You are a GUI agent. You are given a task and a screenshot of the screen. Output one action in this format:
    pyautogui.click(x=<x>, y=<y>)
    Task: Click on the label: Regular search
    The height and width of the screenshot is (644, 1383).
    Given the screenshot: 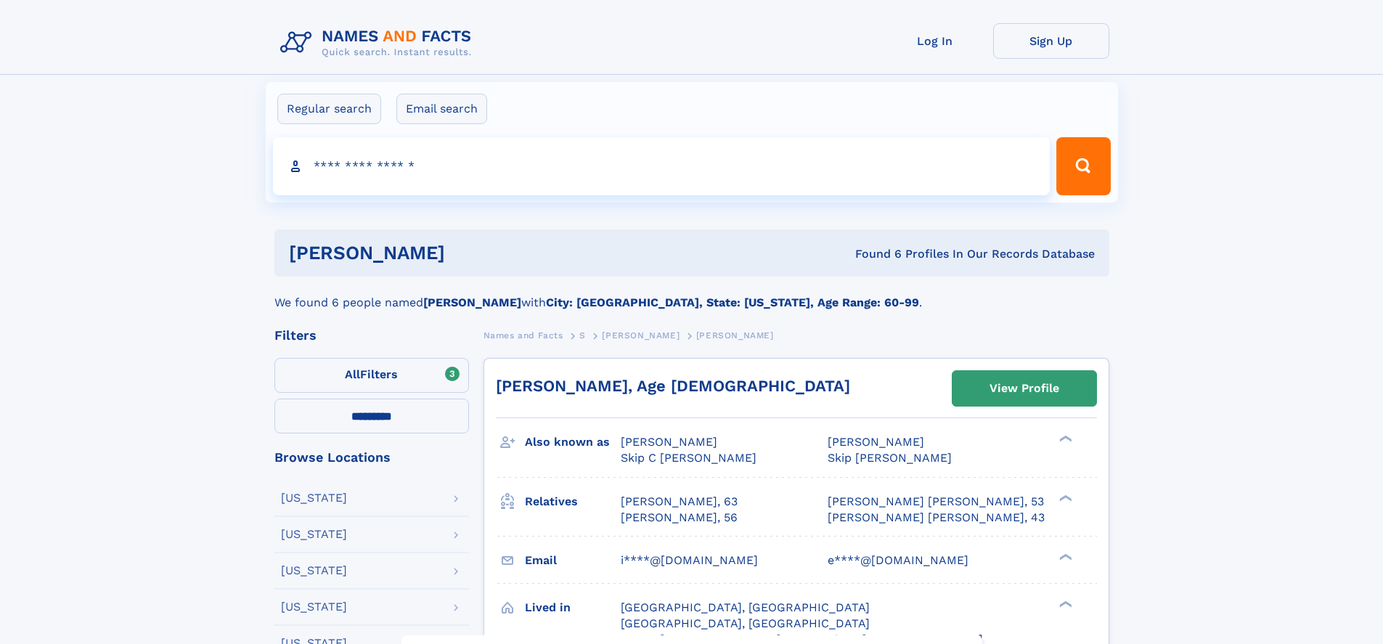 What is the action you would take?
    pyautogui.click(x=329, y=109)
    